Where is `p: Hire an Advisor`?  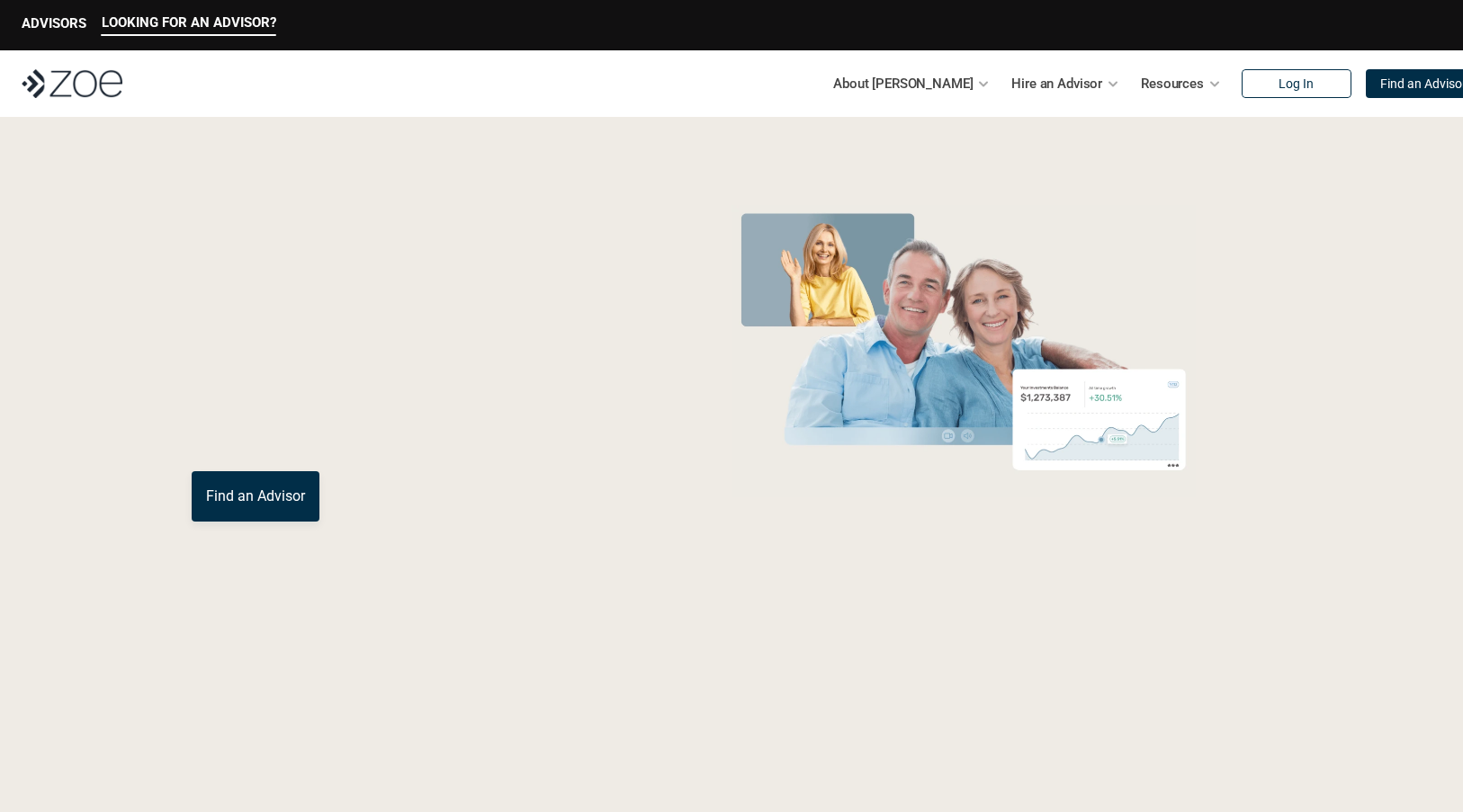 p: Hire an Advisor is located at coordinates (1057, 83).